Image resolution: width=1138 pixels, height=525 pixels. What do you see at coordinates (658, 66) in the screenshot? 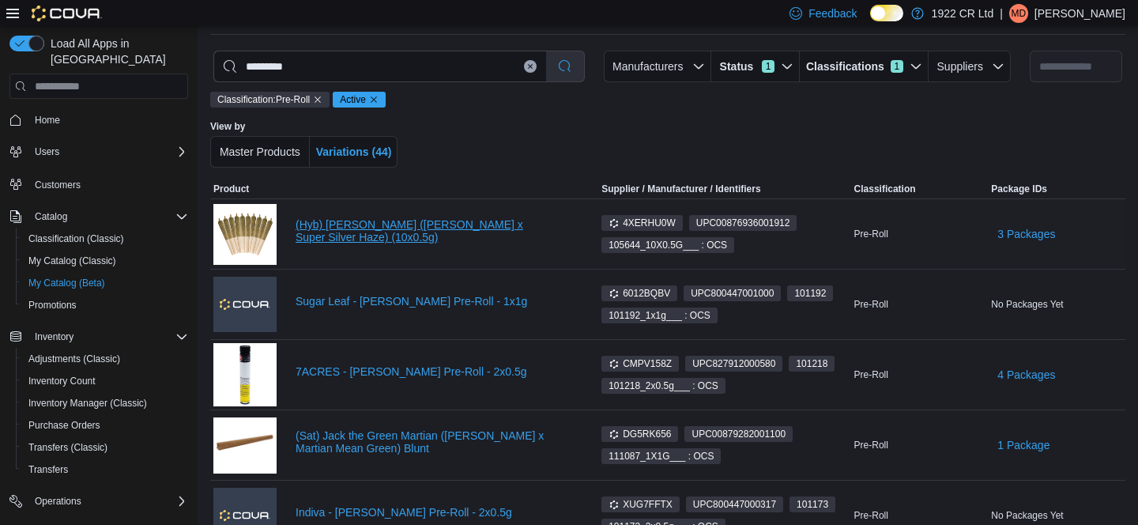
I see `button: Manufacturers` at bounding box center [658, 66].